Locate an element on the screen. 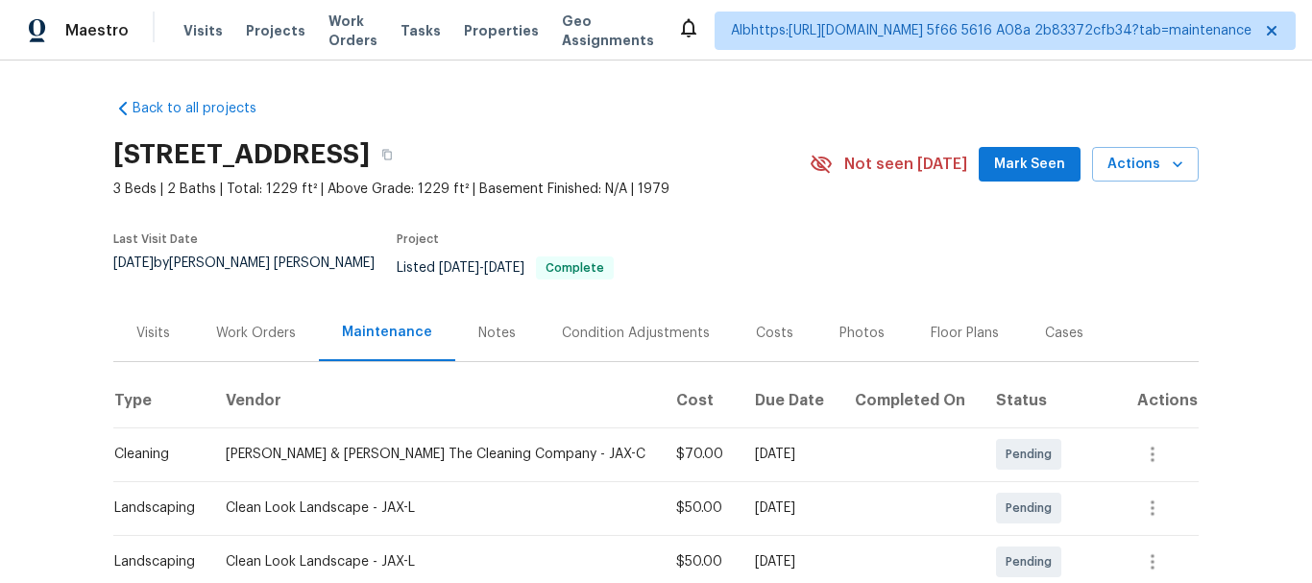 The height and width of the screenshot is (583, 1312). span: Last Visit Date is located at coordinates (156, 239).